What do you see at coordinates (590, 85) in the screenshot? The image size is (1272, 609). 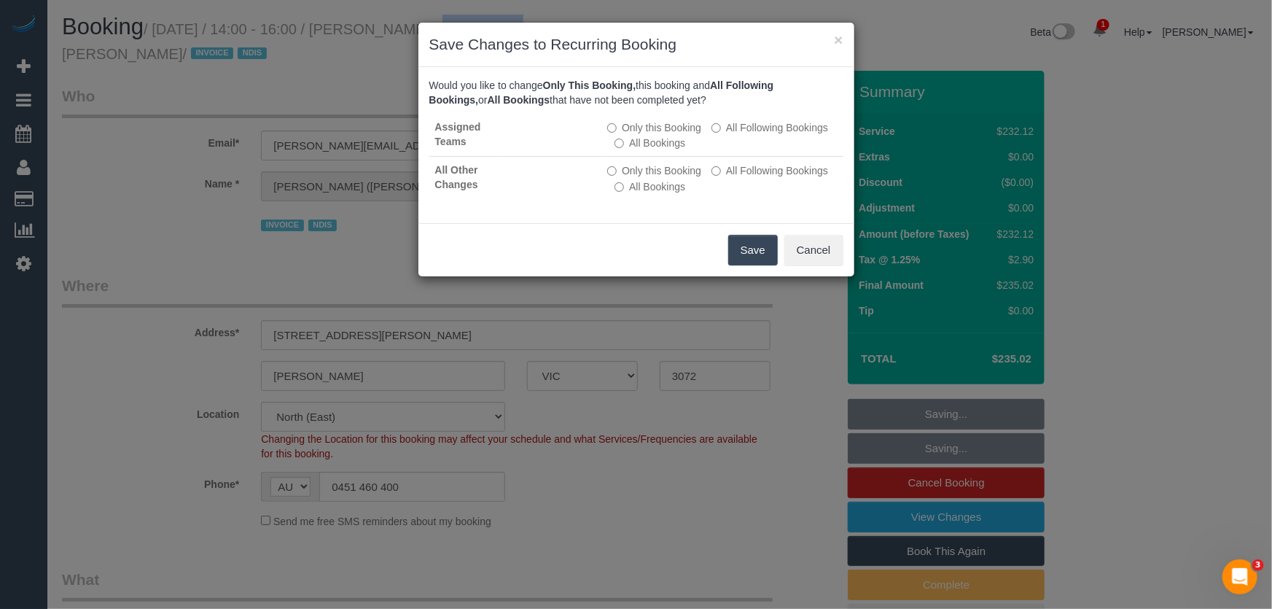 I see `b: Only This Booking,` at bounding box center [590, 85].